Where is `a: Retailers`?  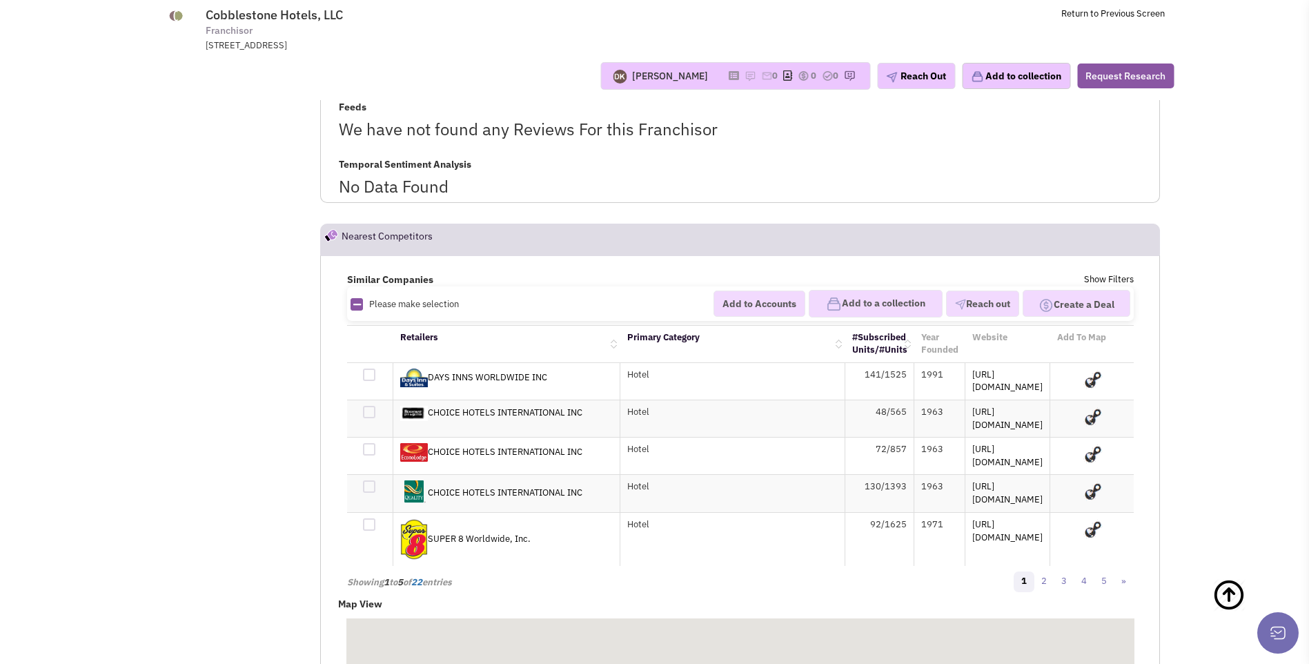
a: Retailers is located at coordinates (419, 337).